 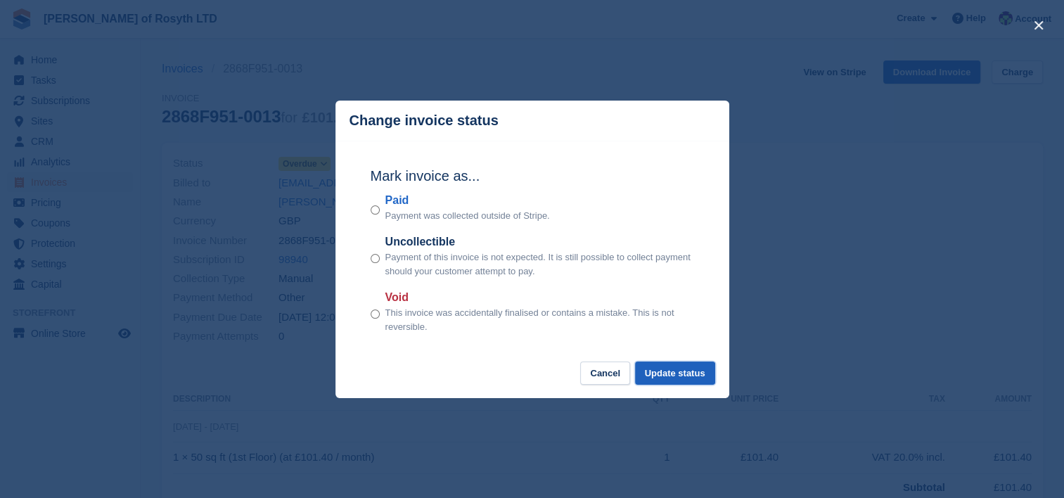 What do you see at coordinates (539, 242) in the screenshot?
I see `label: Uncollectible` at bounding box center [539, 242].